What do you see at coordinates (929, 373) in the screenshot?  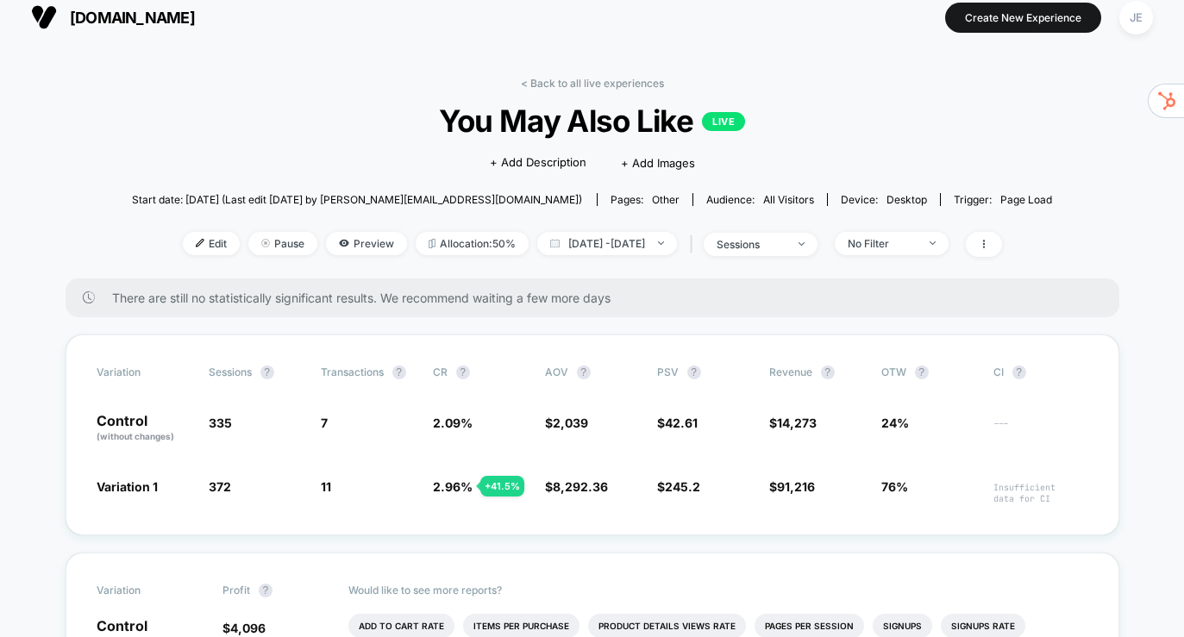 I see `span: OTW` at bounding box center [929, 373].